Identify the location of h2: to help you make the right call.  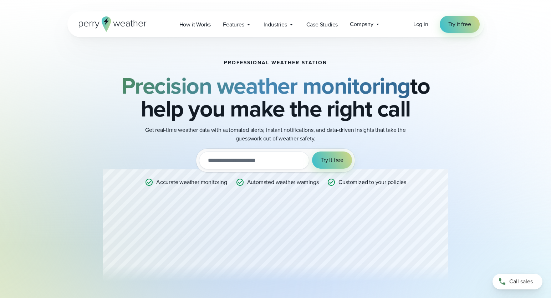
(276, 97).